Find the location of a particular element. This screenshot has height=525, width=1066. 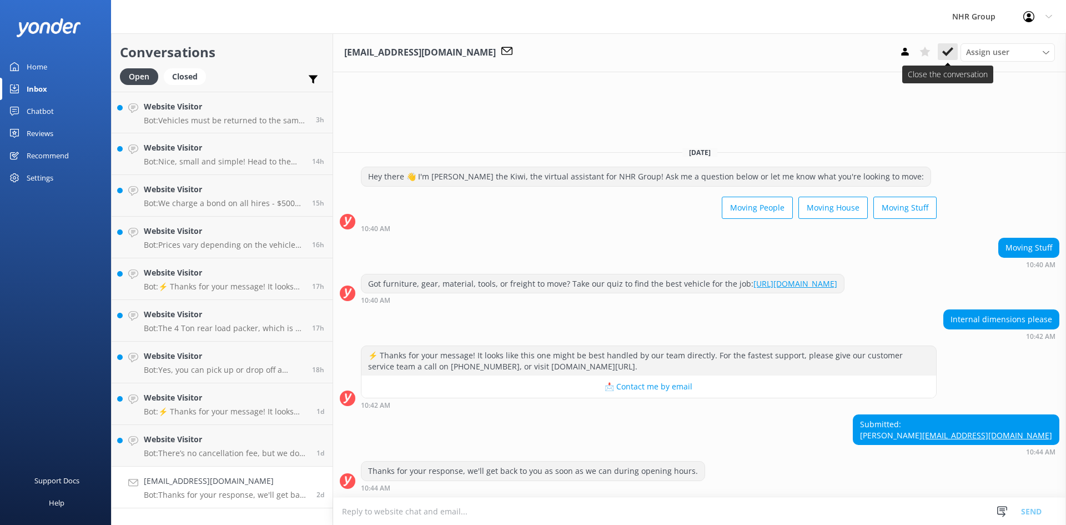

span: 01:47pm 11-Aug-2025 (UTC +12:00) Pacific/Auckland is located at coordinates (320, 411).